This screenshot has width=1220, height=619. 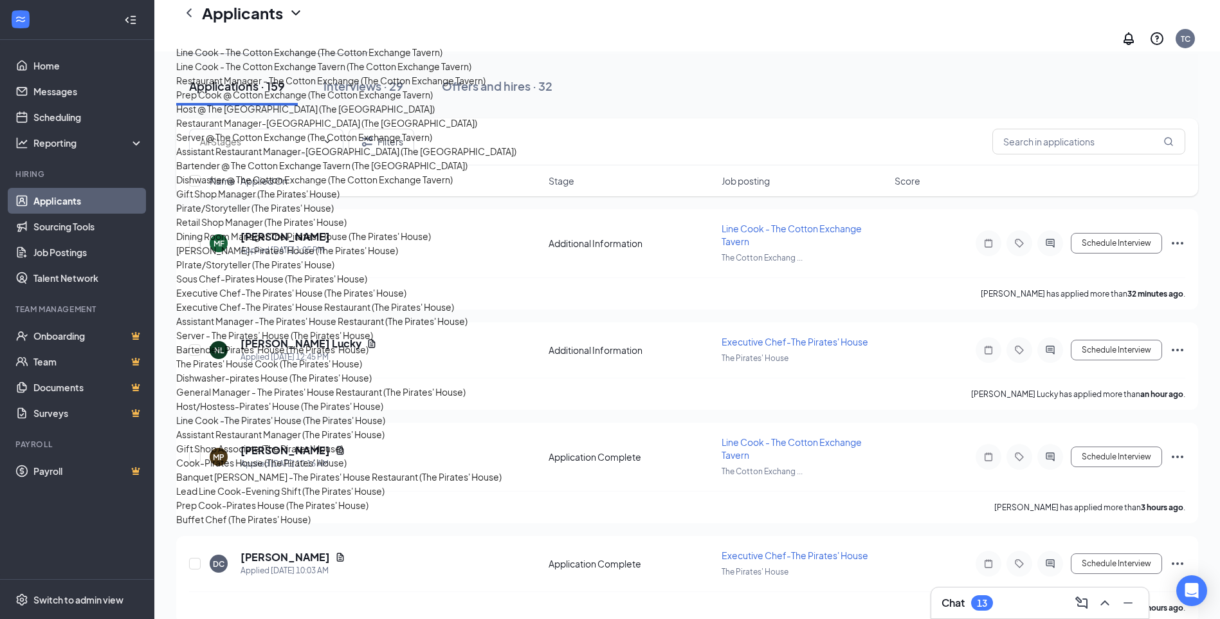 What do you see at coordinates (331, 80) in the screenshot?
I see `div: Restaurant Manager - The Cotton Exchange (The Cotton Exchange Tavern)` at bounding box center [331, 80].